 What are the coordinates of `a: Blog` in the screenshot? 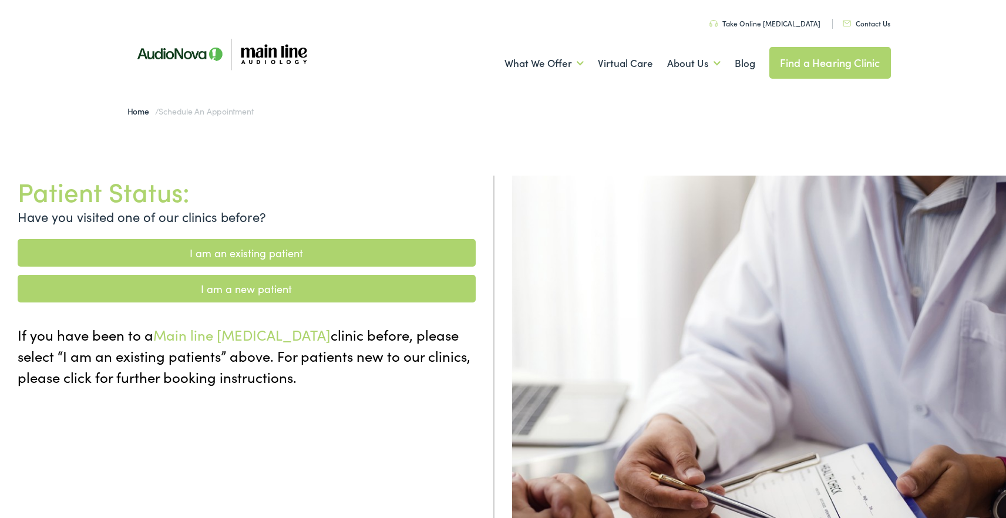 It's located at (745, 63).